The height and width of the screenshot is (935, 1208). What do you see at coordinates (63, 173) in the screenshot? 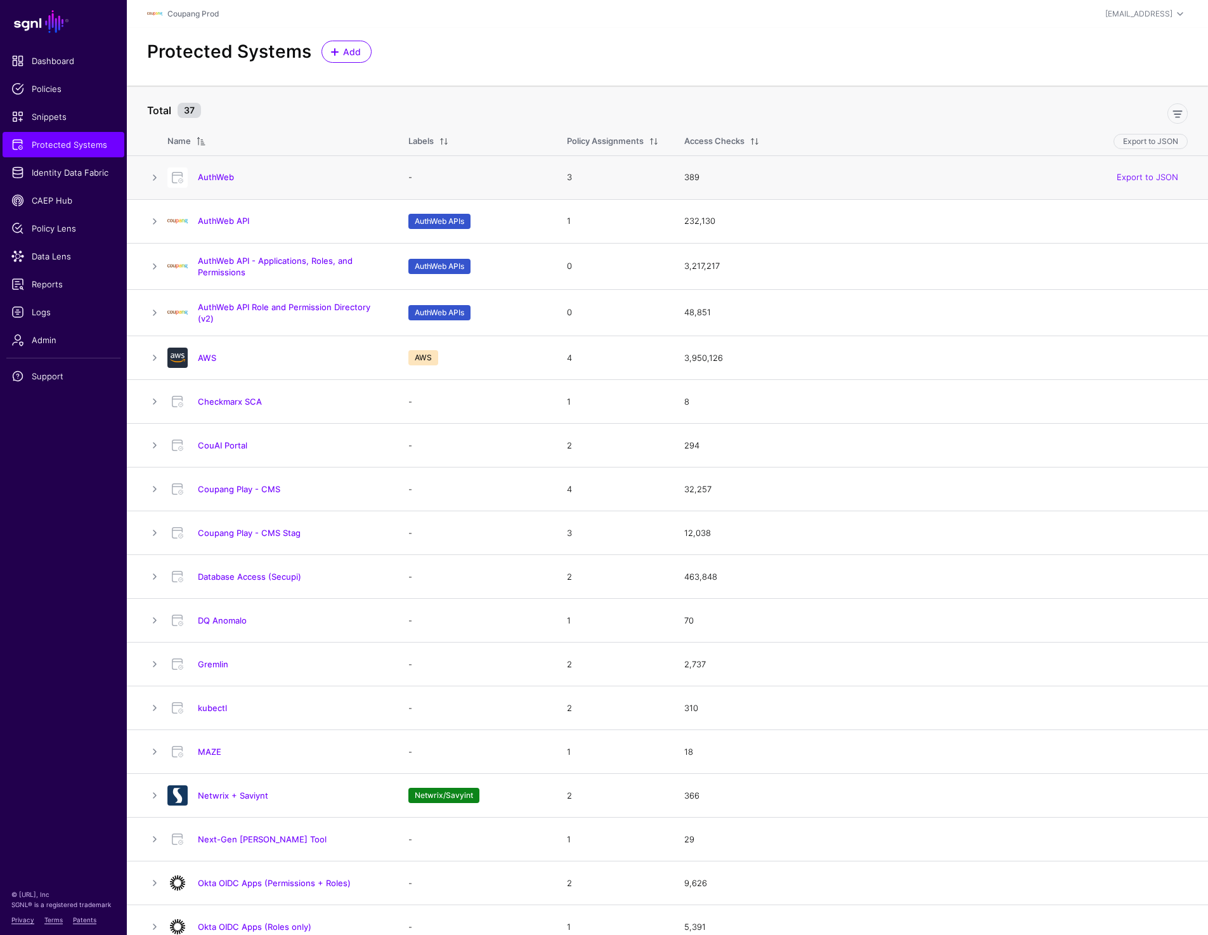
I see `a: Identity Data Fabric` at bounding box center [63, 173].